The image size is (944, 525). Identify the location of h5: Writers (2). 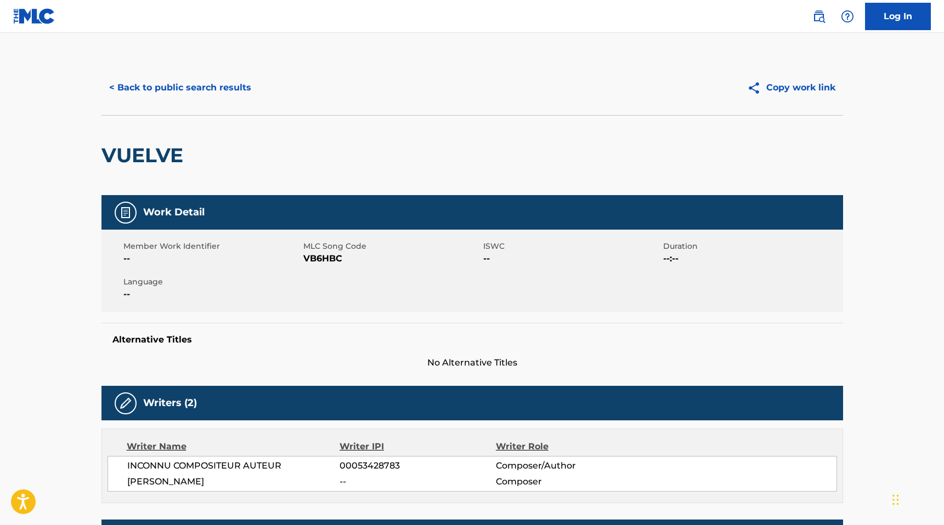
(170, 403).